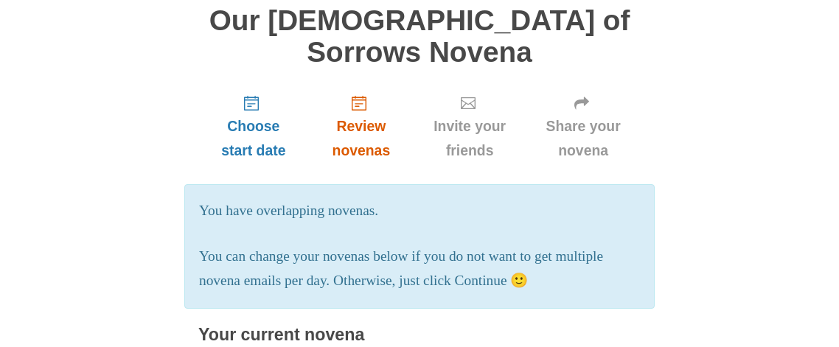  Describe the element at coordinates (583, 126) in the screenshot. I see `a: Share your novena` at that location.